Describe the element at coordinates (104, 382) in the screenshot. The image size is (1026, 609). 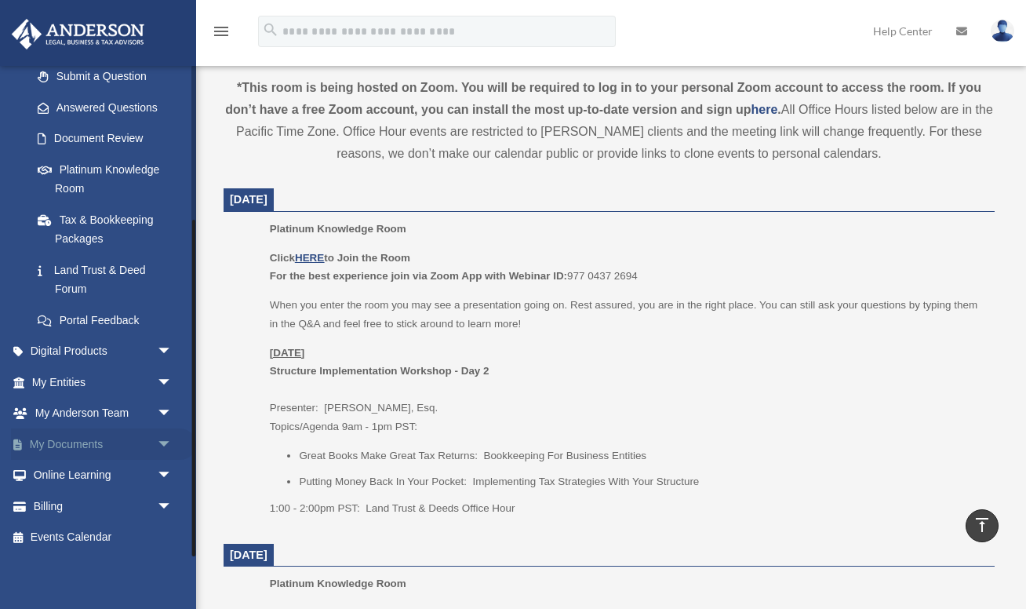
I see `a: My Entitiesarrow_drop_down` at that location.